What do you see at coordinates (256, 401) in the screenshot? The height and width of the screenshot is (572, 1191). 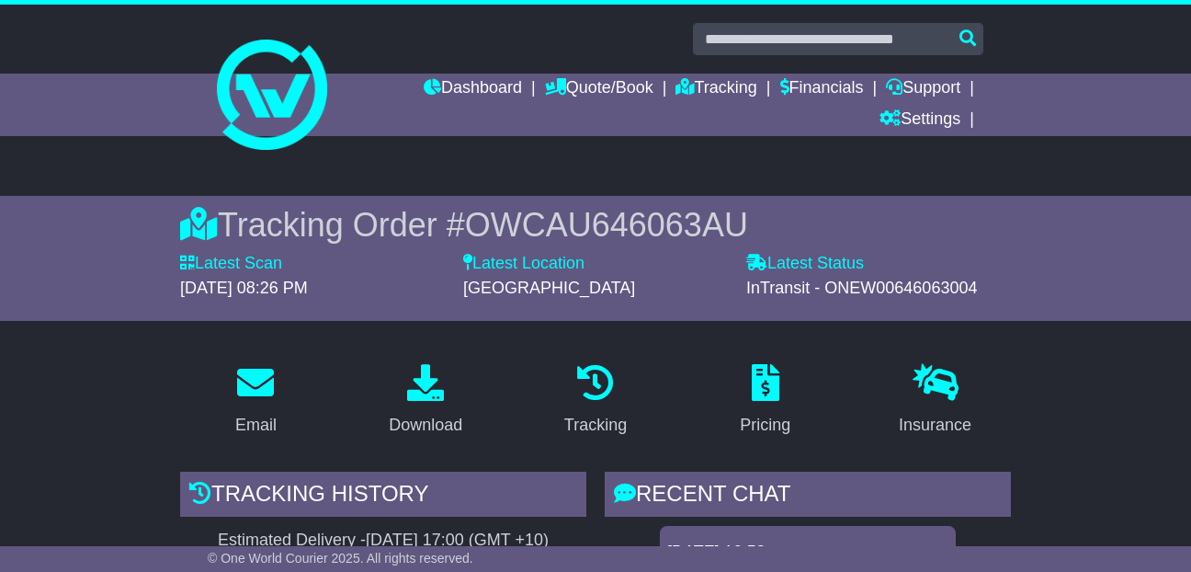 I see `a: Email` at bounding box center [256, 401].